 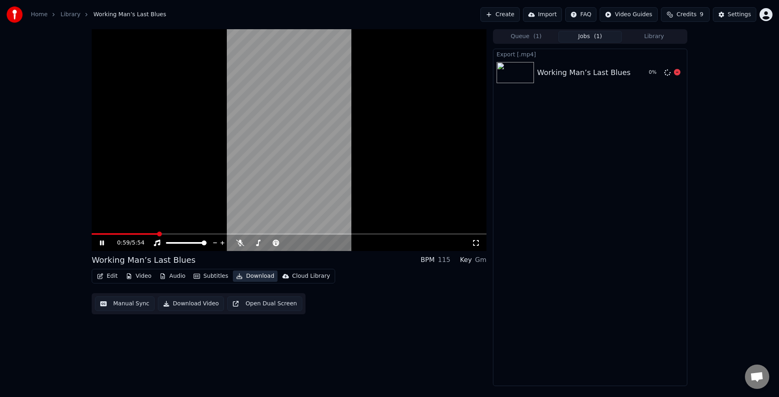 What do you see at coordinates (655, 73) in the screenshot?
I see `div: 0 %` at bounding box center [655, 73].